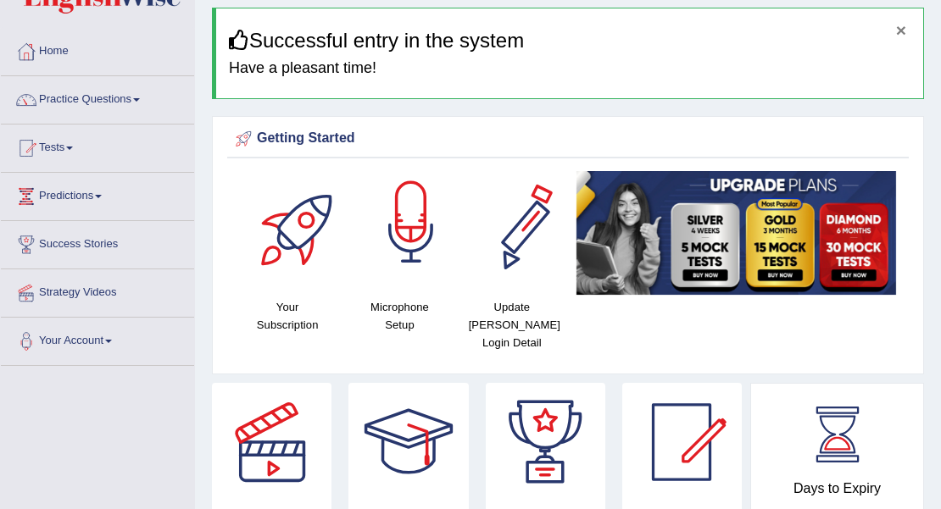  Describe the element at coordinates (97, 146) in the screenshot. I see `a: Tests` at that location.